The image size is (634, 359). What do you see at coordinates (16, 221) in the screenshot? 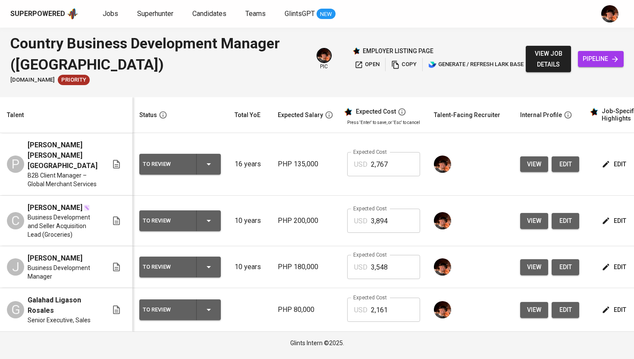
I see `div: C` at bounding box center [16, 221].